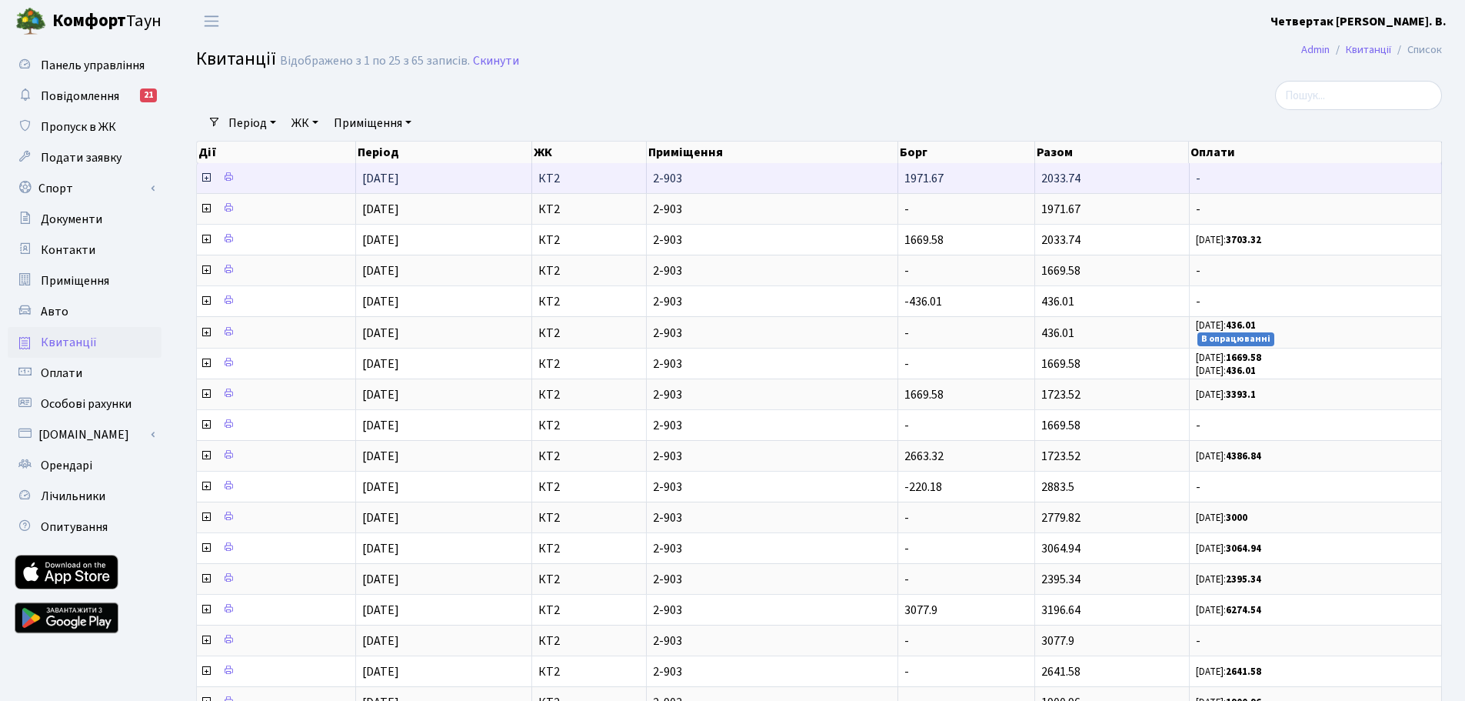 The height and width of the screenshot is (701, 1465). I want to click on b: 2641.58, so click(1244, 671).